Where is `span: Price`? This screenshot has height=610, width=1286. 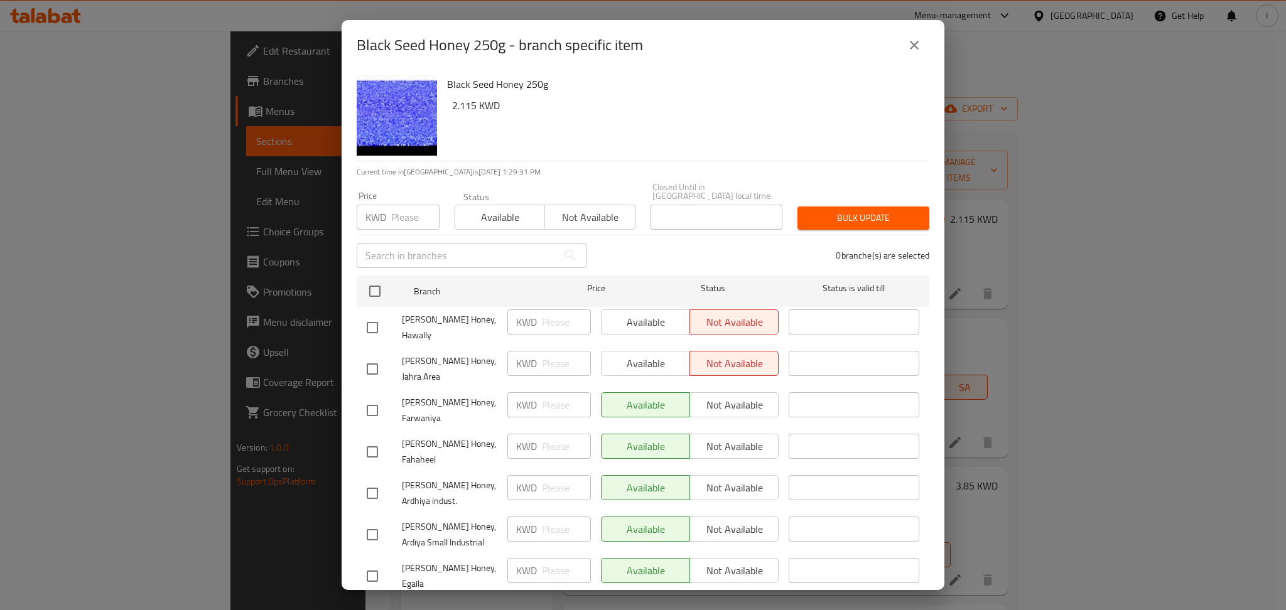
span: Price is located at coordinates (596, 288).